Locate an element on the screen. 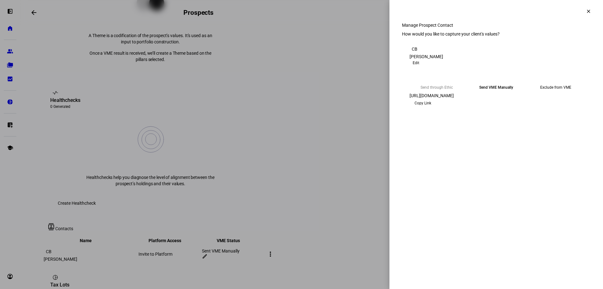  div: How would you like to capture your client's values? is located at coordinates (497, 34).